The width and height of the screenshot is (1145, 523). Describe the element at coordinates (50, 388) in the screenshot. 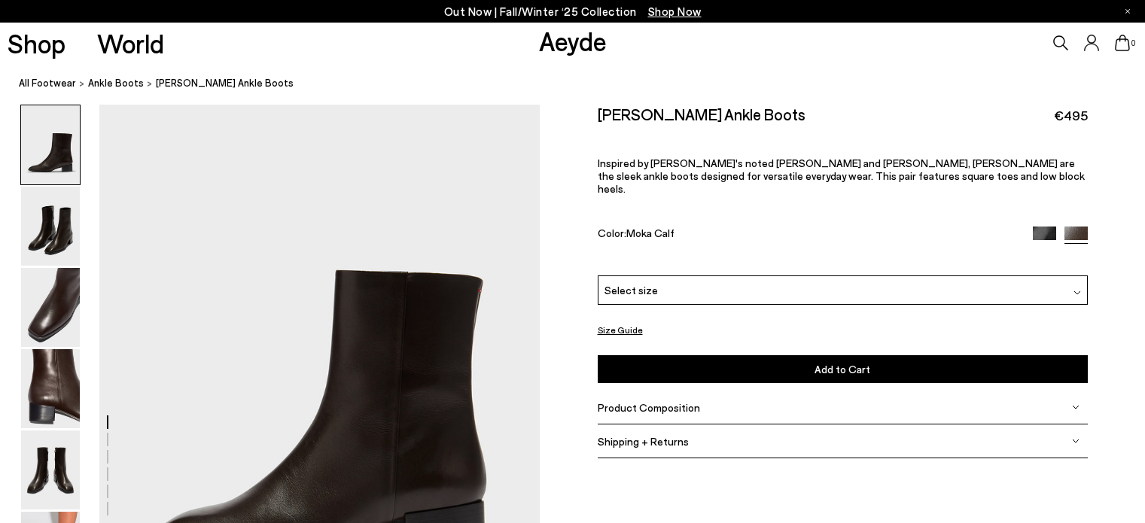

I see `img: Lee Leather Ankle Boots - Image 4` at that location.